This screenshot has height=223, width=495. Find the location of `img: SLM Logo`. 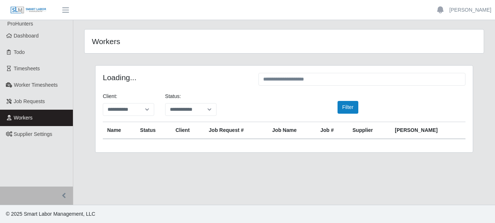

img: SLM Logo is located at coordinates (28, 10).